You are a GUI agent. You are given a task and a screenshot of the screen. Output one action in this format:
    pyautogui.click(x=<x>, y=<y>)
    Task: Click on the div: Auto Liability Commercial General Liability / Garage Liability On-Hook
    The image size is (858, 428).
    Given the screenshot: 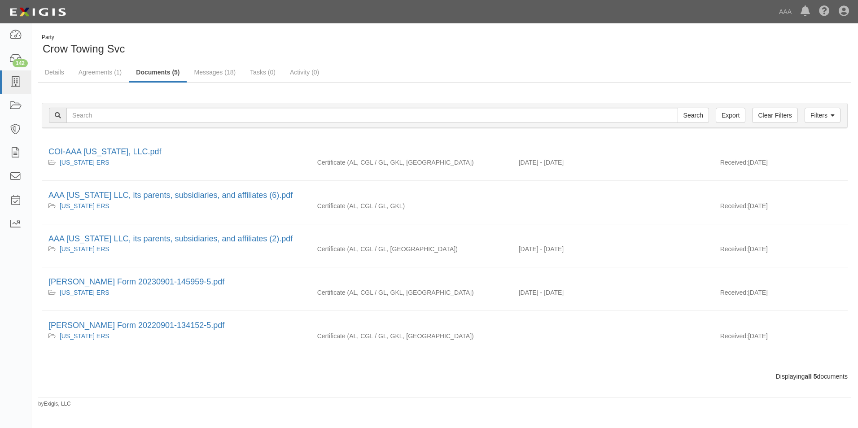 What is the action you would take?
    pyautogui.click(x=411, y=249)
    